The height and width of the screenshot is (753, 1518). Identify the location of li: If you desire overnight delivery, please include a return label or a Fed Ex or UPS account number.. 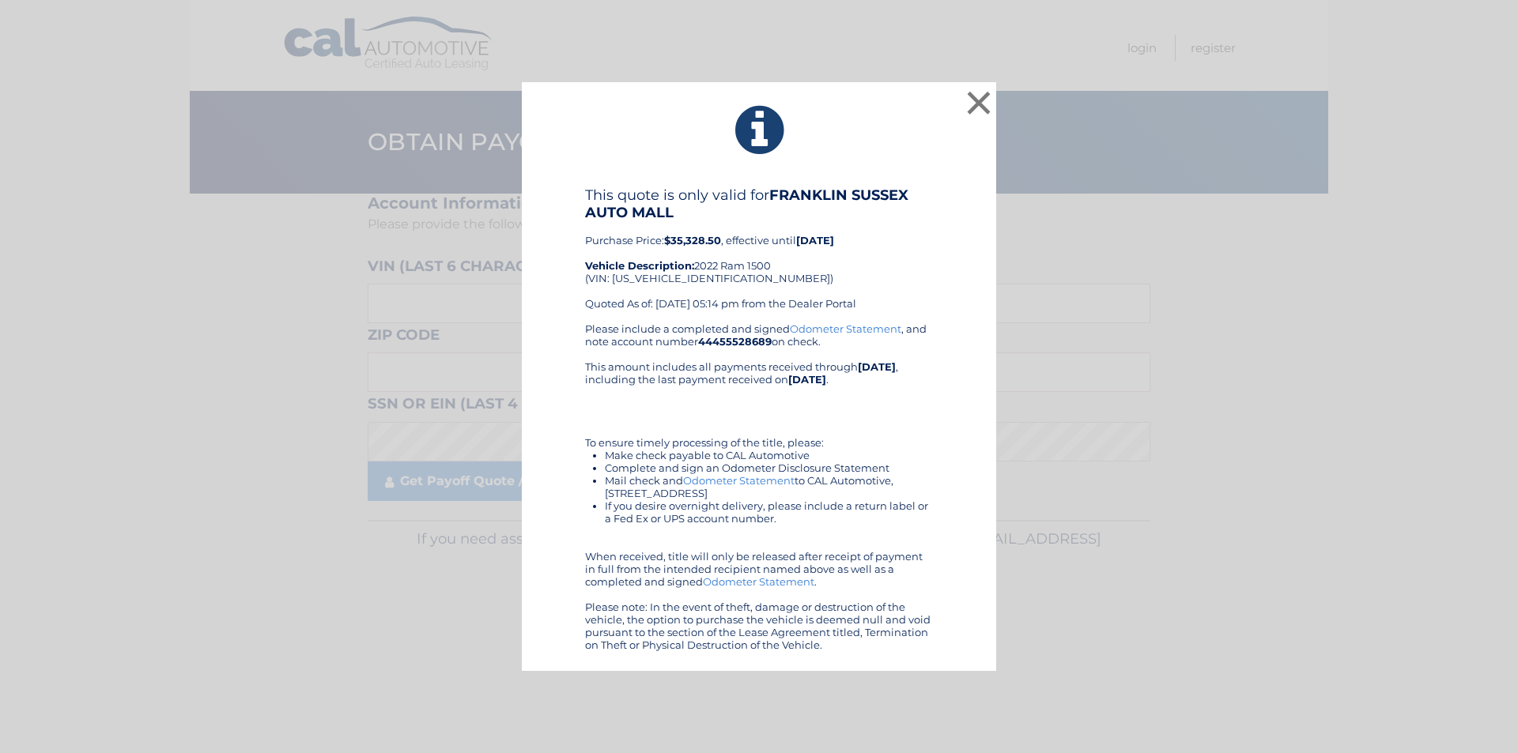
(769, 512).